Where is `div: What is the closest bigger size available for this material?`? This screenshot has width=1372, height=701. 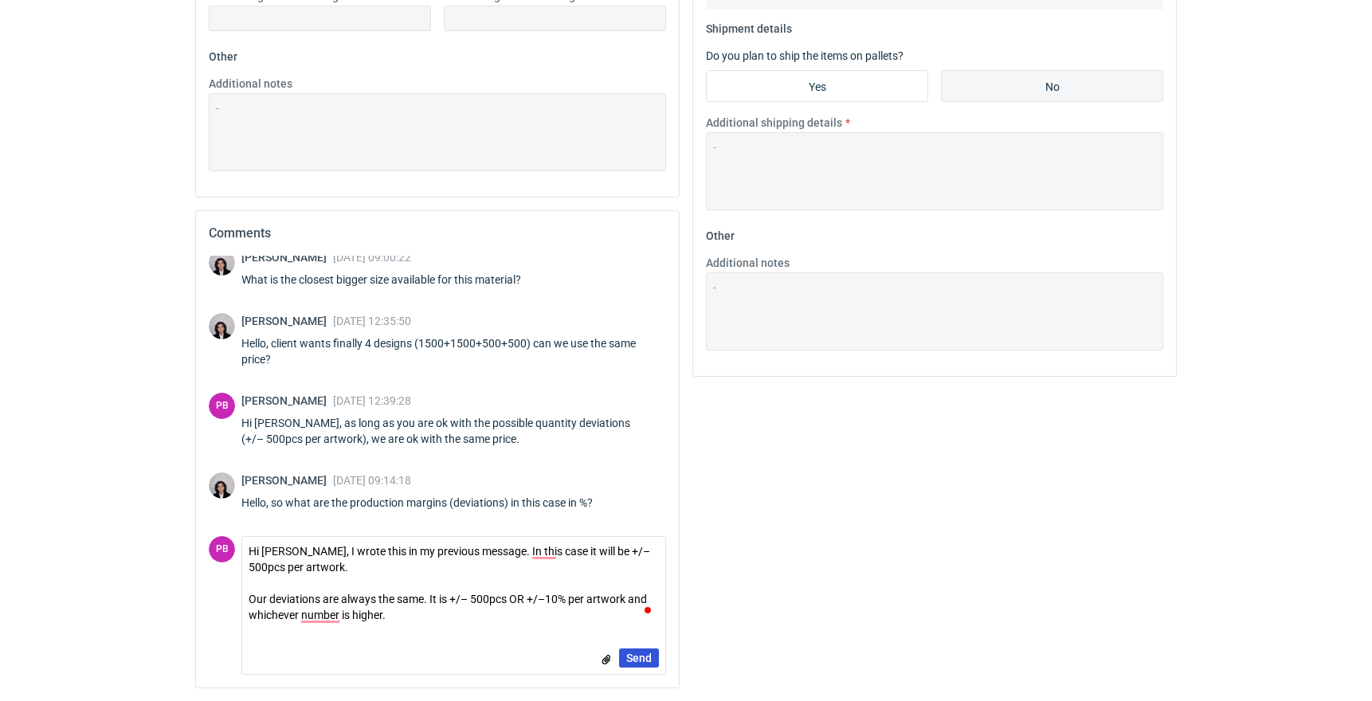 div: What is the closest bigger size available for this material? is located at coordinates (390, 280).